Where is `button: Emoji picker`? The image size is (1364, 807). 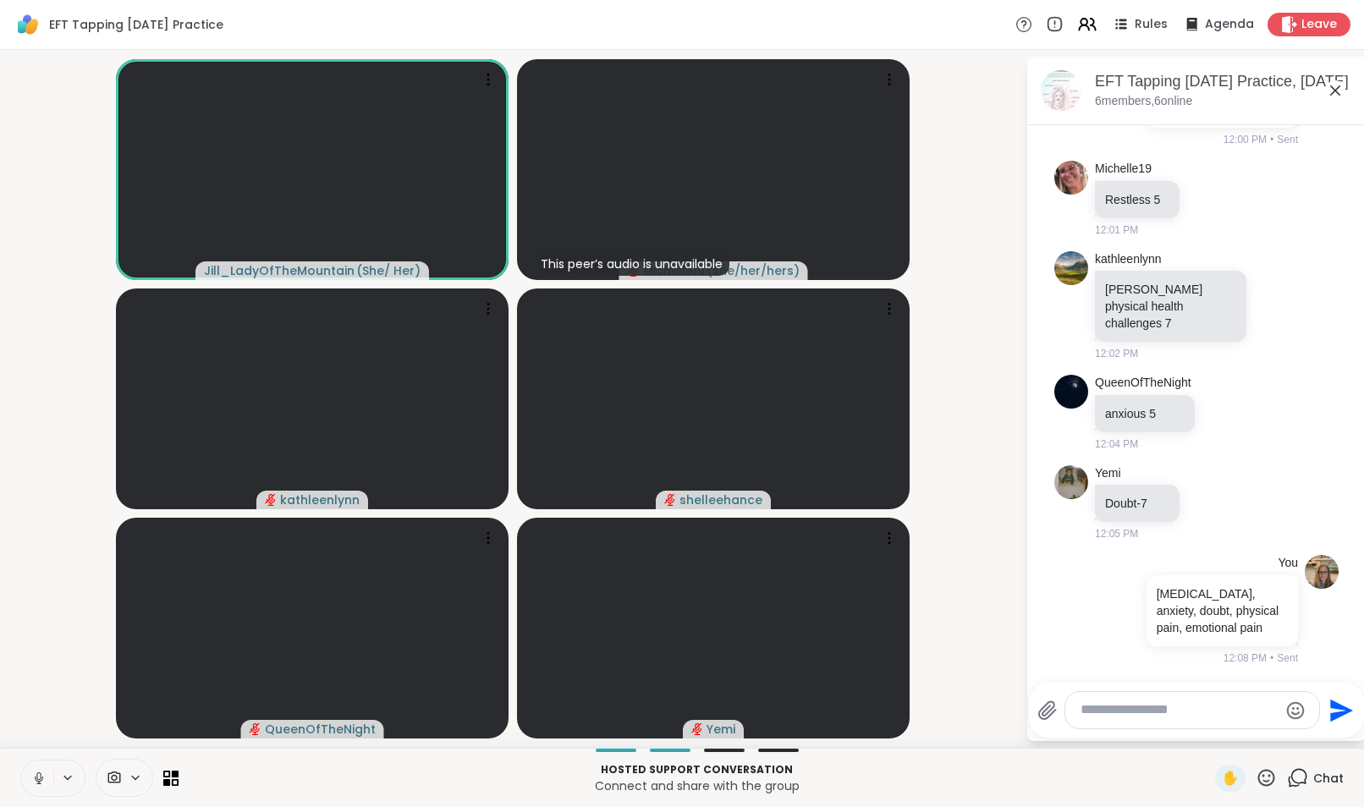 button: Emoji picker is located at coordinates (1295, 711).